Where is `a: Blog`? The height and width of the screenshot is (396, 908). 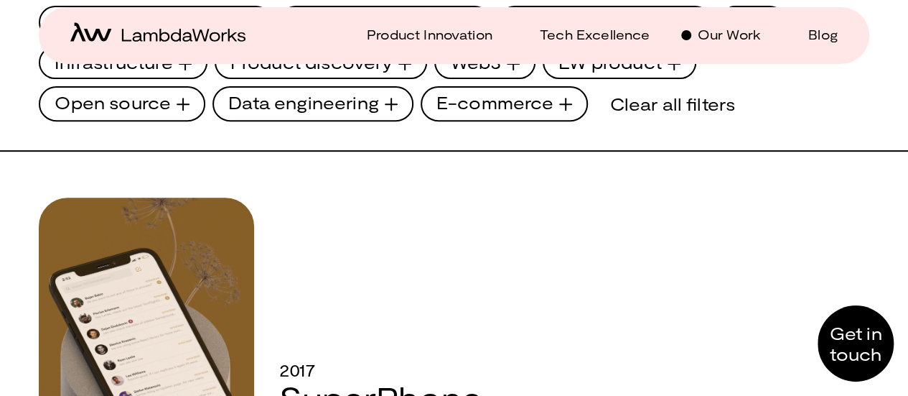
a: Blog is located at coordinates (814, 34).